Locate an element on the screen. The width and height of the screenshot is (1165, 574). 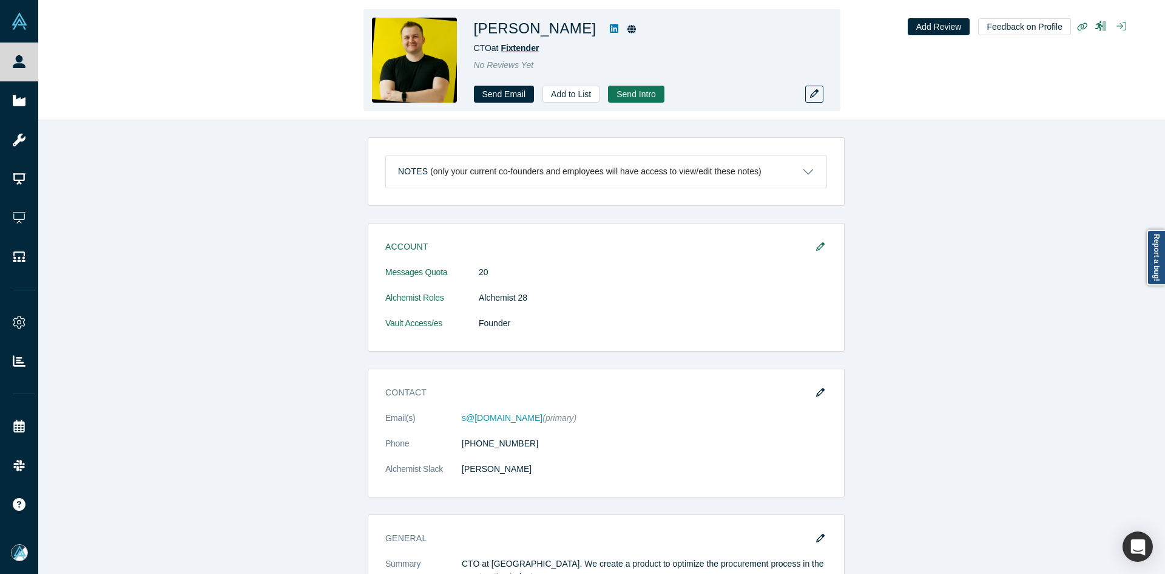
a: Fixtender is located at coordinates (520, 48).